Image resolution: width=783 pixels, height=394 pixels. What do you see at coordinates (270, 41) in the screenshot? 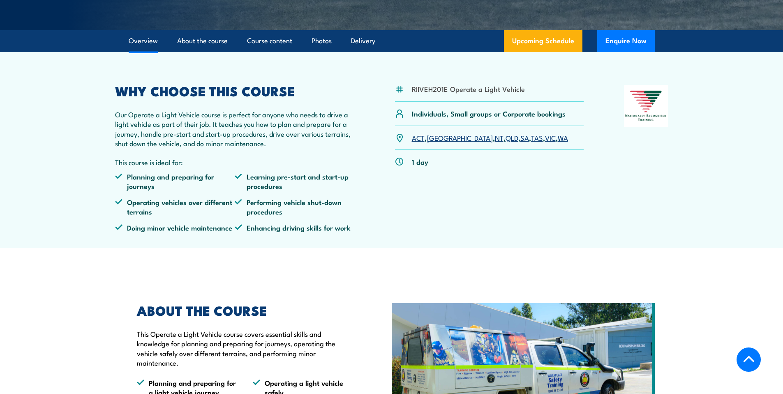
I see `a: Course content` at bounding box center [270, 41].